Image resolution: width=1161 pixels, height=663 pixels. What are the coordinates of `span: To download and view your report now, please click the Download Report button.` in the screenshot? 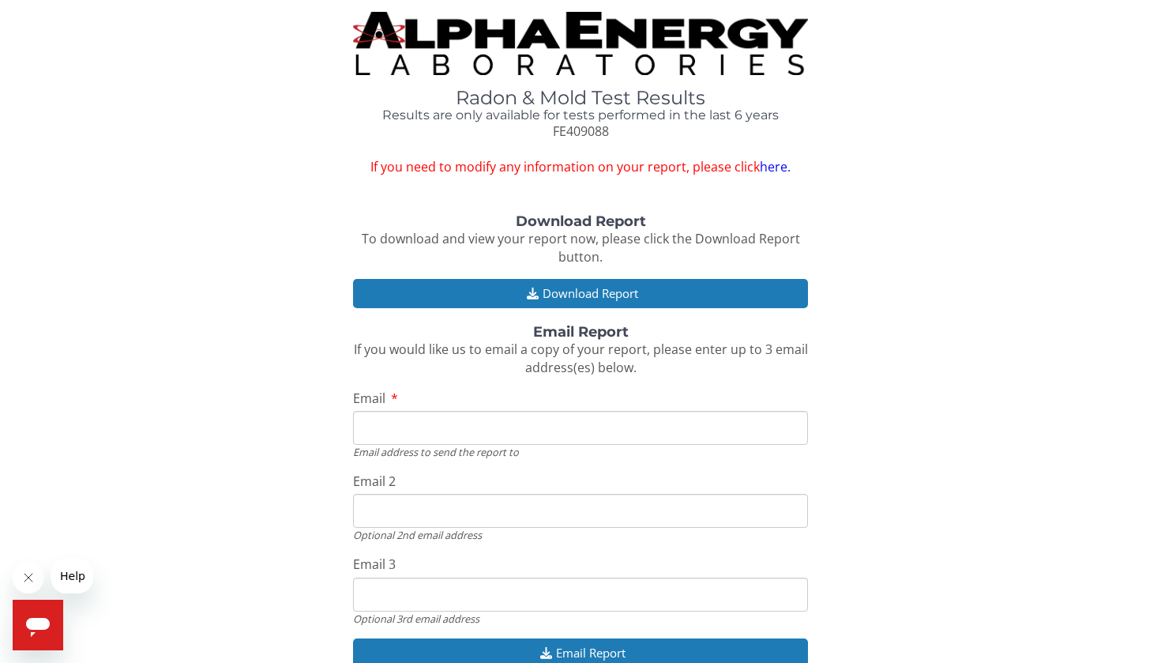 It's located at (581, 247).